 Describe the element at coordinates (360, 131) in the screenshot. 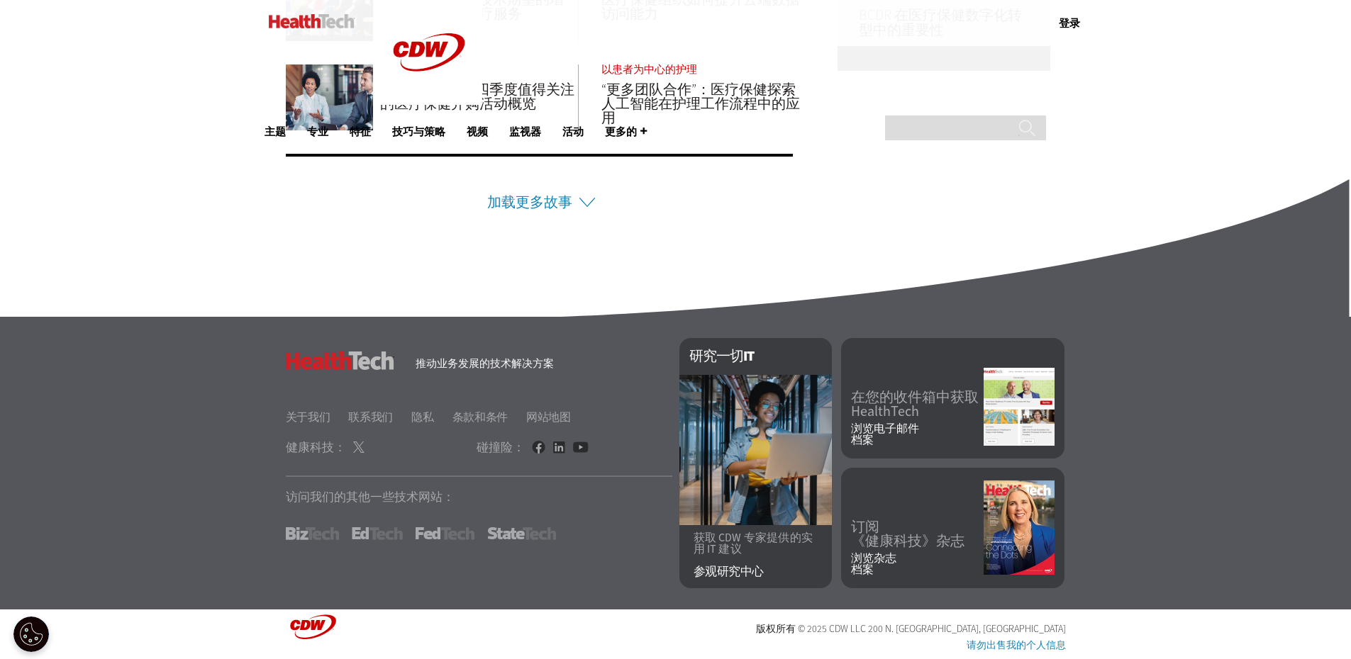

I see `a: 特征` at that location.